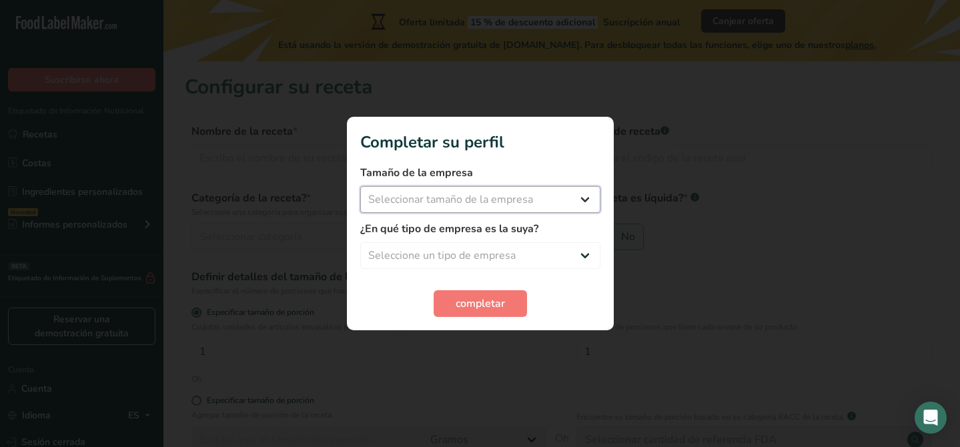 This screenshot has height=447, width=960. Describe the element at coordinates (931, 418) in the screenshot. I see `div: Abrir Intercom Messenger` at that location.